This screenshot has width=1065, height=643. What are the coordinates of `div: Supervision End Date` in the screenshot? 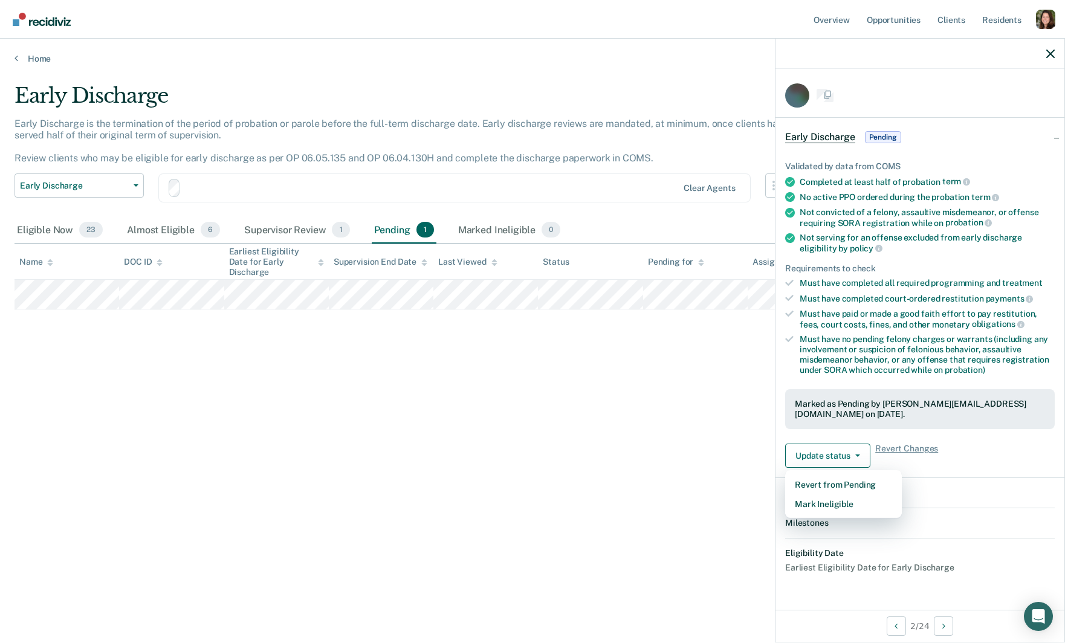 It's located at (380, 262).